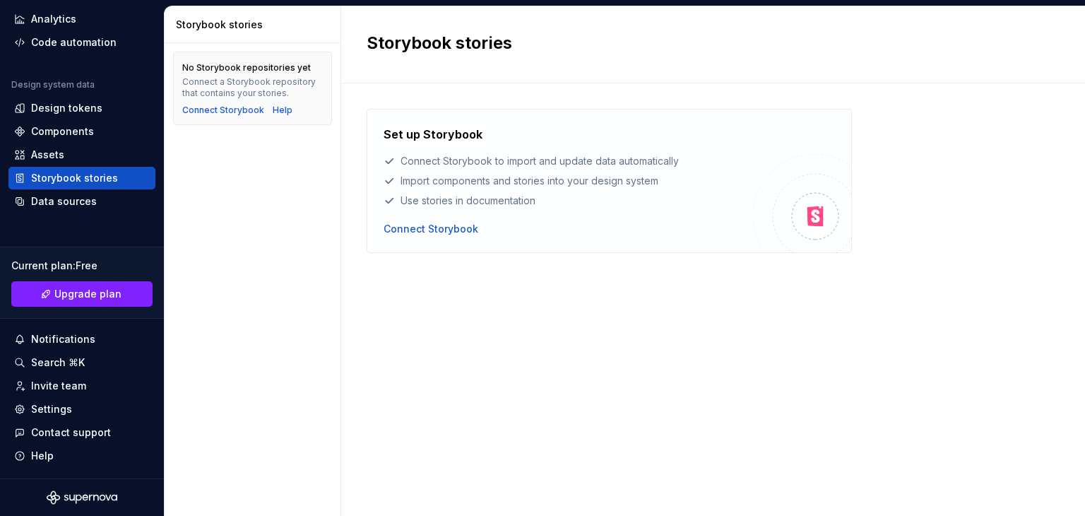 The image size is (1085, 516). What do you see at coordinates (82, 497) in the screenshot?
I see `a: Supernova Logo` at bounding box center [82, 497].